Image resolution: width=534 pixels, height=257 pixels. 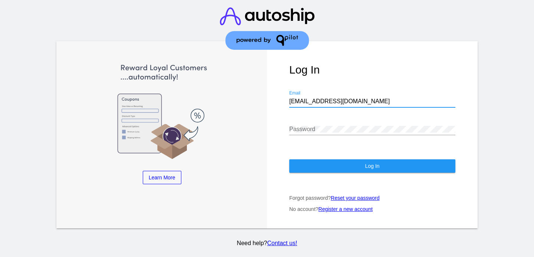 What do you see at coordinates (346, 209) in the screenshot?
I see `a: Register a new account` at bounding box center [346, 209].